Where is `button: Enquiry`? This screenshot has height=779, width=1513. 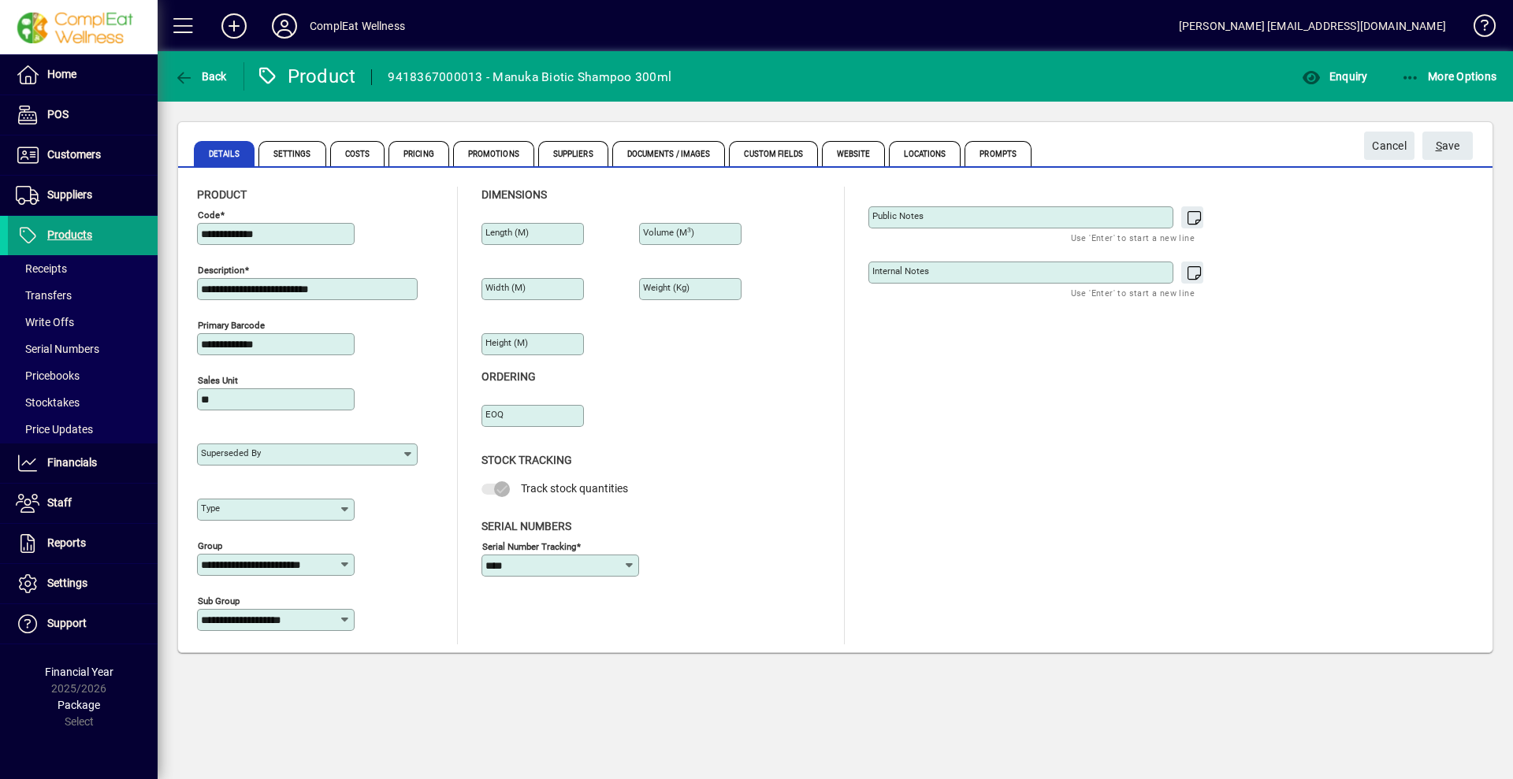 button: Enquiry is located at coordinates (1334, 76).